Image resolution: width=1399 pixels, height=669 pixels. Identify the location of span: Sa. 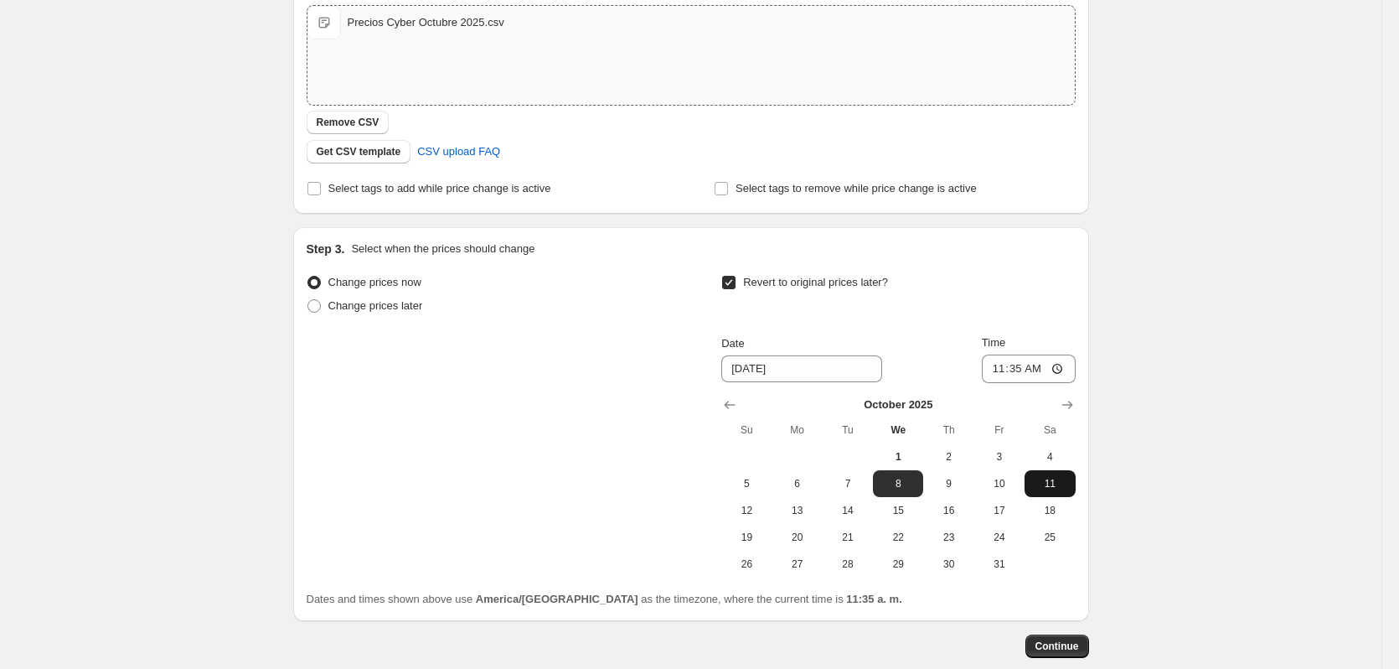
(1050, 430).